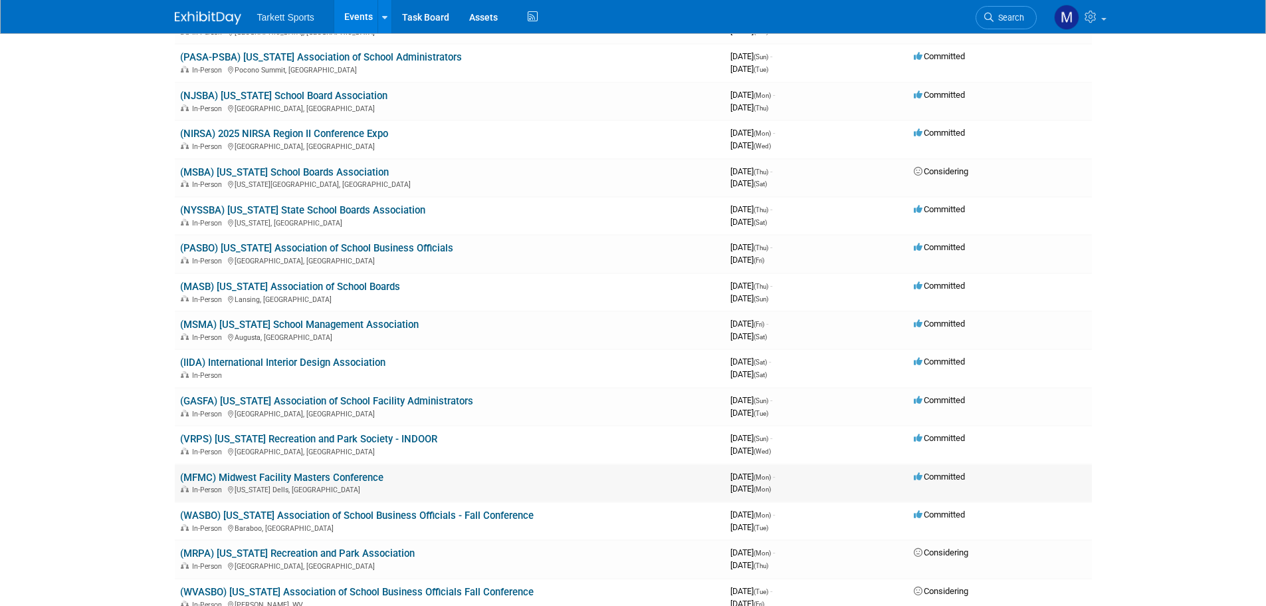 The image size is (1266, 606). Describe the element at coordinates (1009, 17) in the screenshot. I see `span: Search` at that location.